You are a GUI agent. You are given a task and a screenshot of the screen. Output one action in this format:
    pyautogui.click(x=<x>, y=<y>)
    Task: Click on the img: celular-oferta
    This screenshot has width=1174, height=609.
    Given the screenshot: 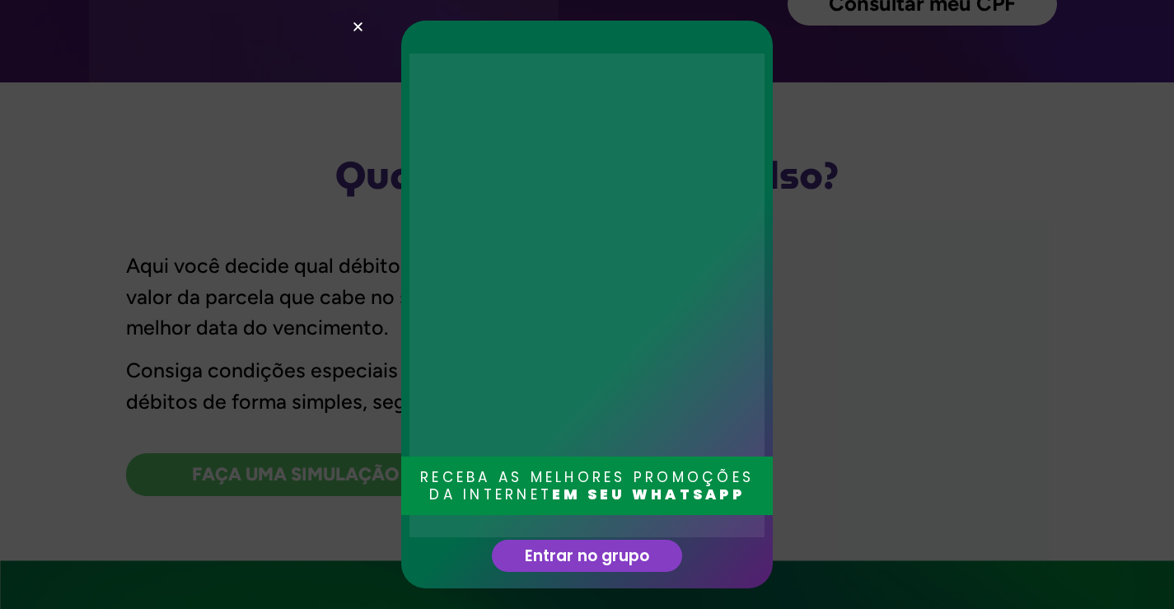 What is the action you would take?
    pyautogui.click(x=587, y=295)
    